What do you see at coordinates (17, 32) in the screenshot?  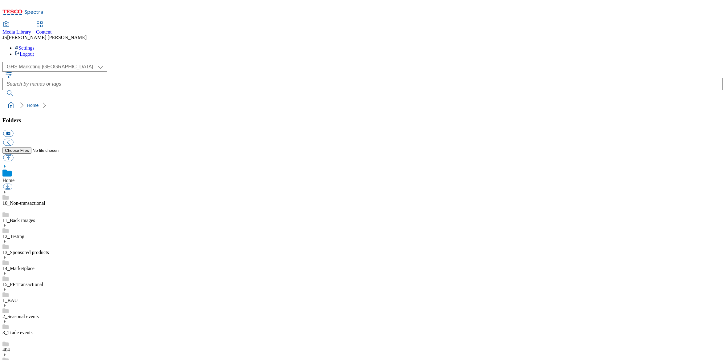 I see `span: Media Library` at bounding box center [17, 32].